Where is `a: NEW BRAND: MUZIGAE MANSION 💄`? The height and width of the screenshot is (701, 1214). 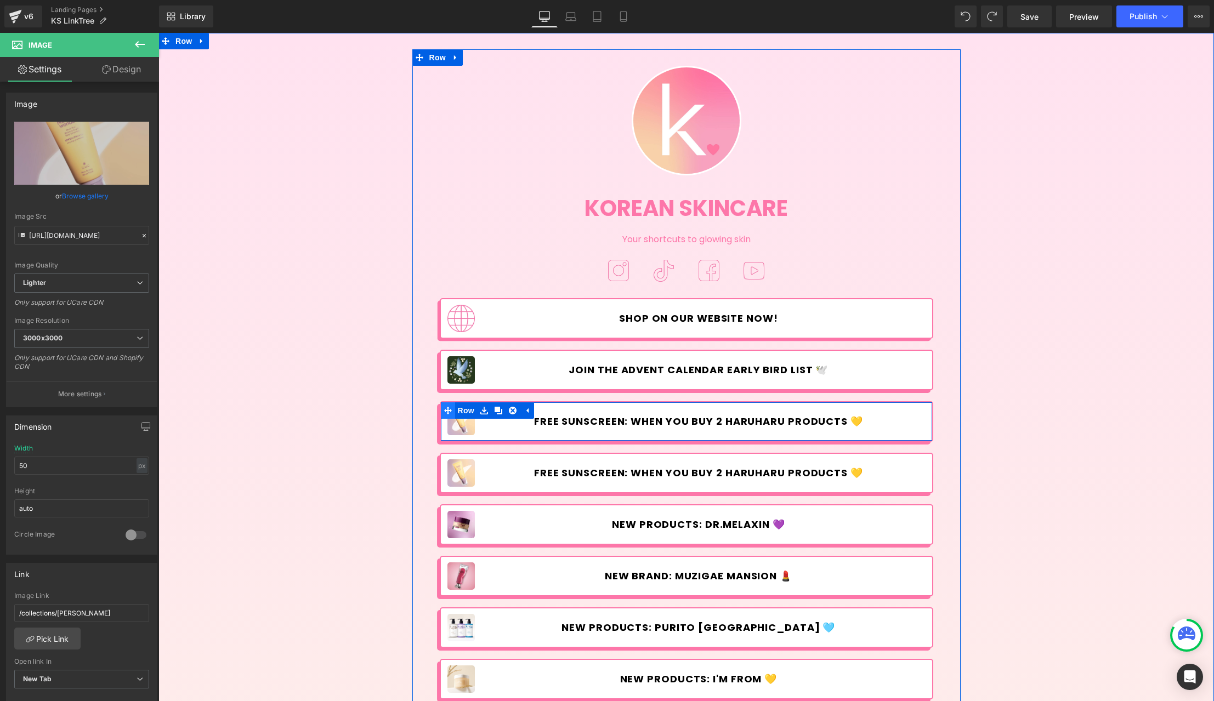 a: NEW BRAND: MUZIGAE MANSION 💄 is located at coordinates (548, 543).